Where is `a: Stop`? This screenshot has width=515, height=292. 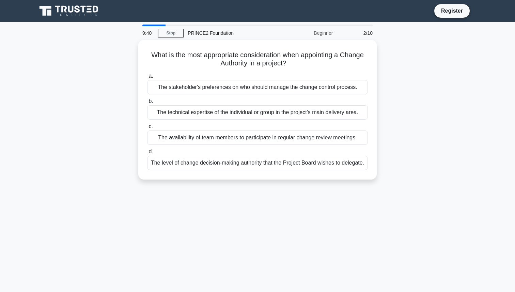 a: Stop is located at coordinates (171, 33).